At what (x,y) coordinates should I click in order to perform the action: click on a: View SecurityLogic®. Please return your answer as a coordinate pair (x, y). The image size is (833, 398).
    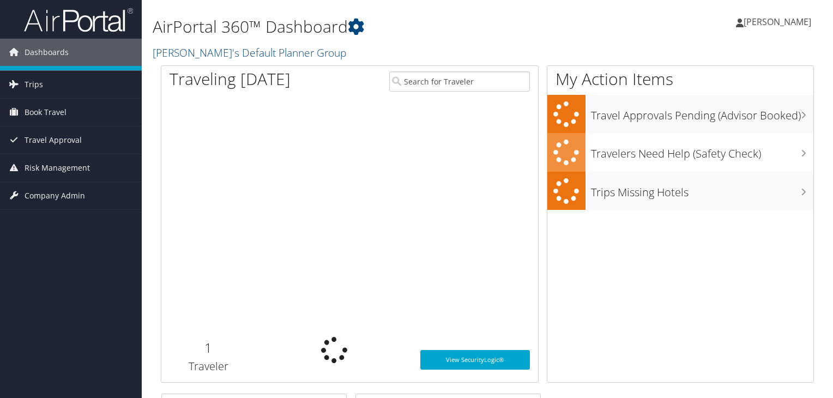
    Looking at the image, I should click on (475, 360).